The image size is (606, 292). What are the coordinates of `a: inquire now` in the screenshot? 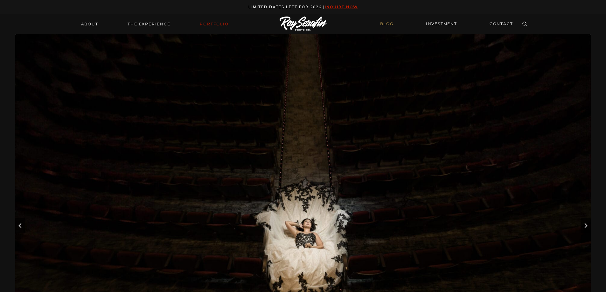 It's located at (341, 7).